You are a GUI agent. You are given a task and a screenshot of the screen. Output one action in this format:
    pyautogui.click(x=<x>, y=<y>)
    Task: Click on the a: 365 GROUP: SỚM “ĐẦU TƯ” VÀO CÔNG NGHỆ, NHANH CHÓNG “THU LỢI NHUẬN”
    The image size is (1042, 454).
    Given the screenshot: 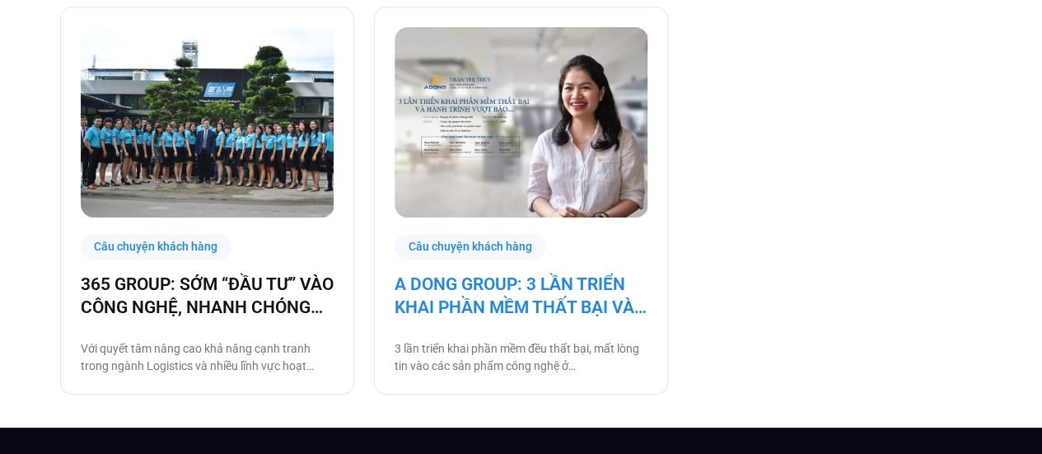 What is the action you would take?
    pyautogui.click(x=207, y=296)
    